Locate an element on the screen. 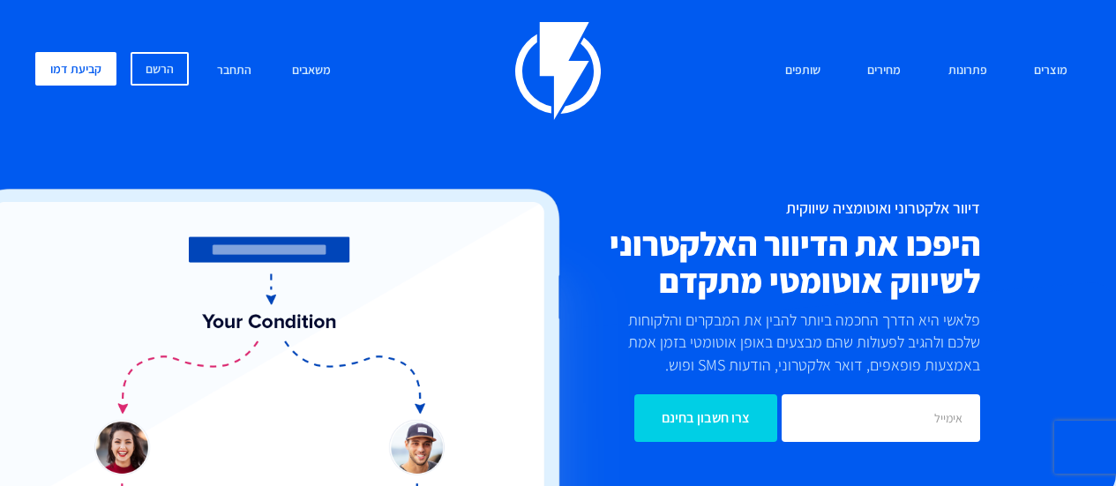 The image size is (1116, 486). a: קביעת דמו is located at coordinates (76, 69).